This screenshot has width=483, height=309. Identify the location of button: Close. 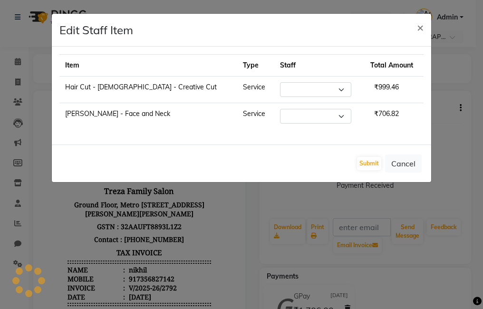
(421, 27).